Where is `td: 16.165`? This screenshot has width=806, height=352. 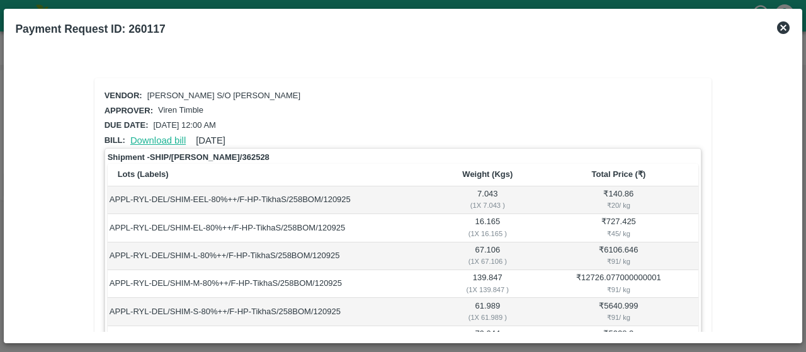
td: 16.165 is located at coordinates (488, 228).